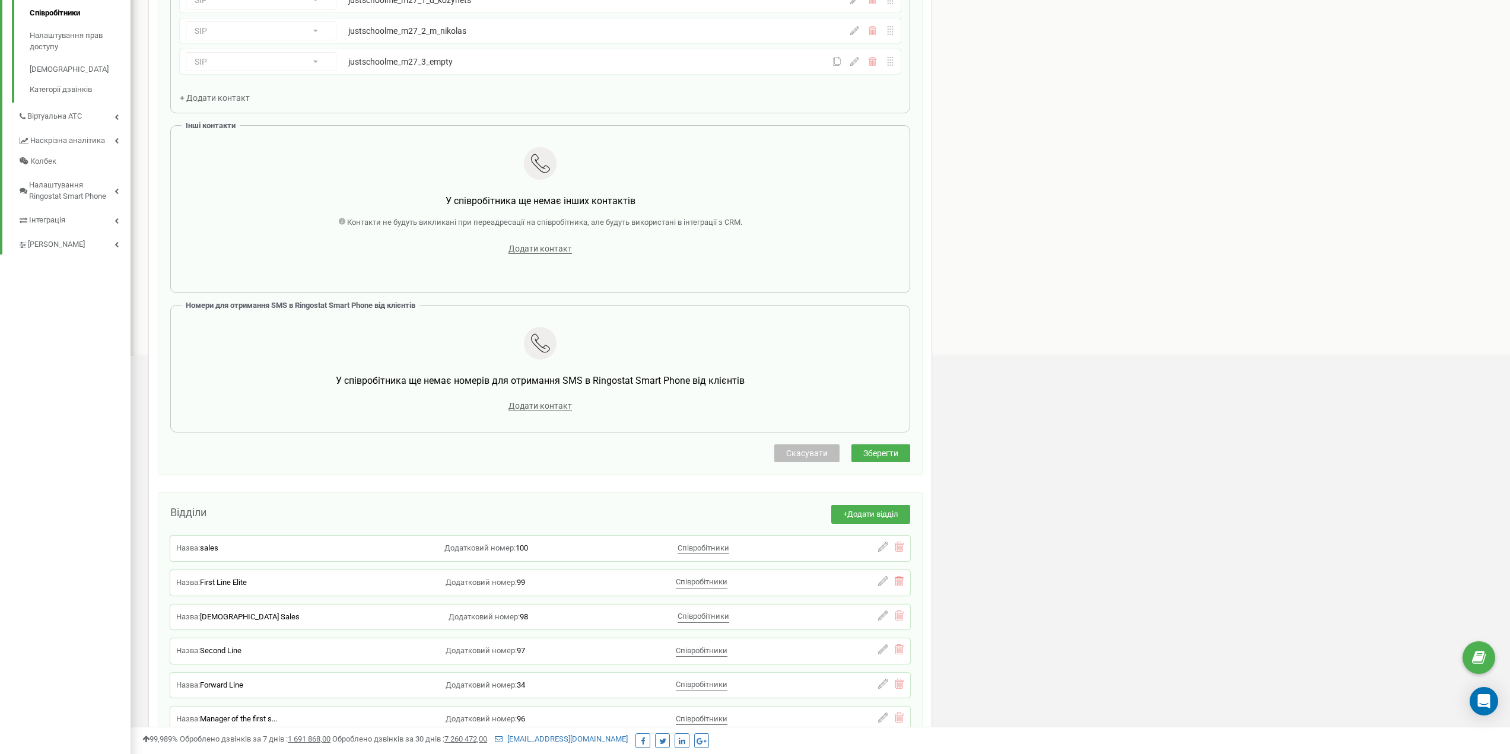 This screenshot has width=1510, height=754. I want to click on span: Forward Line, so click(221, 685).